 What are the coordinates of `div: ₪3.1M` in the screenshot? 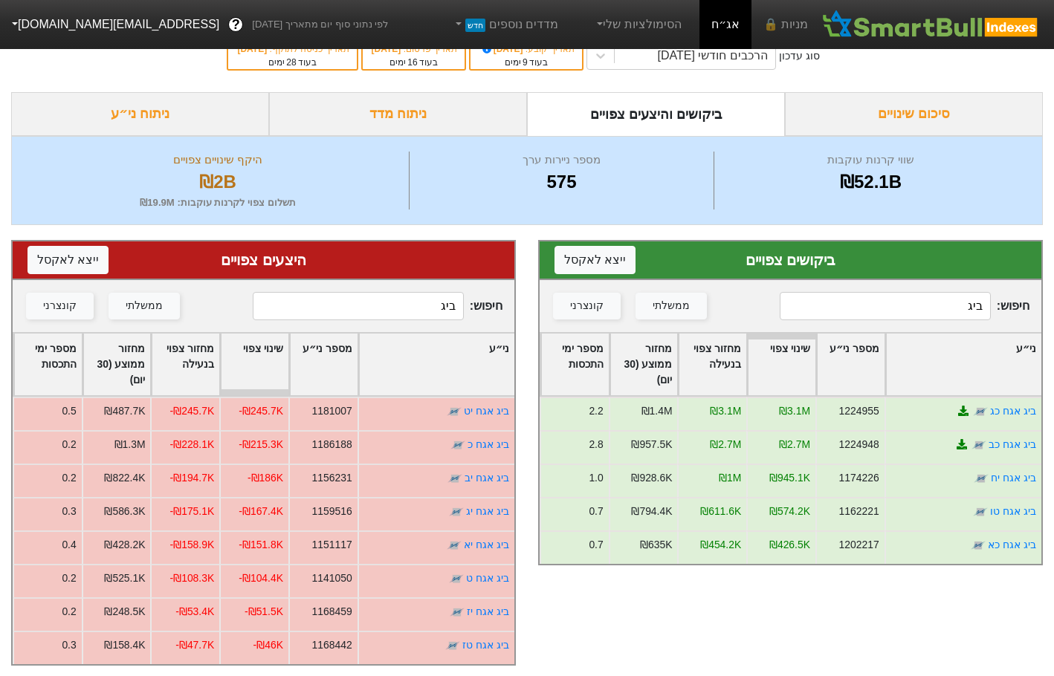 It's located at (725, 411).